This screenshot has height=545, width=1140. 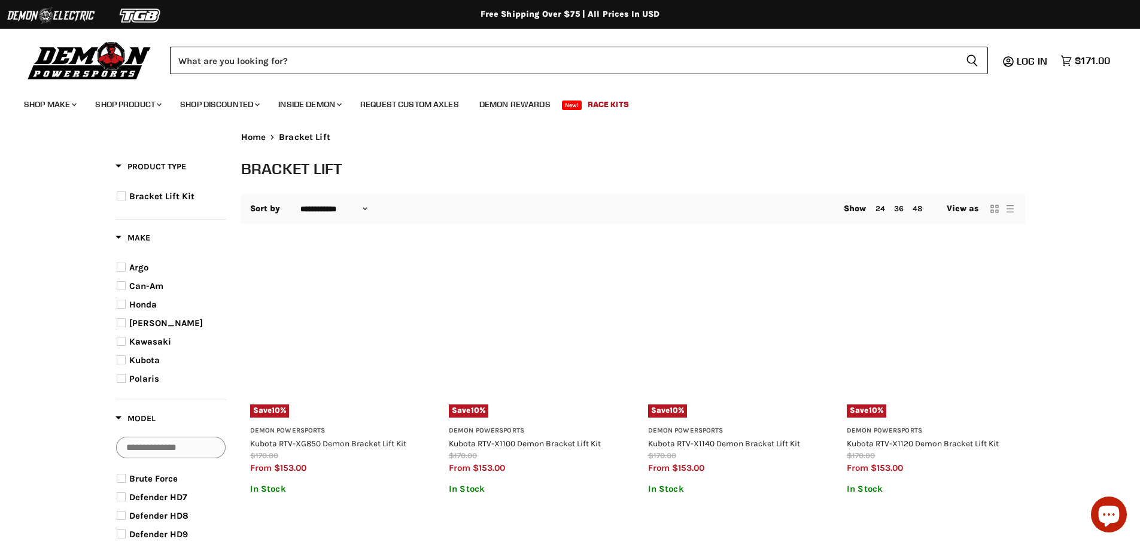 I want to click on a: Kubota RTV-X1120 Demon Bracket Lift Kit, so click(x=923, y=443).